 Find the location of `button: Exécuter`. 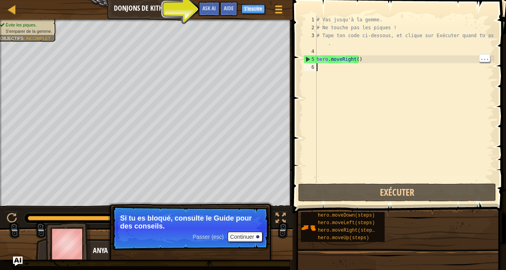

button: Exécuter is located at coordinates (397, 192).